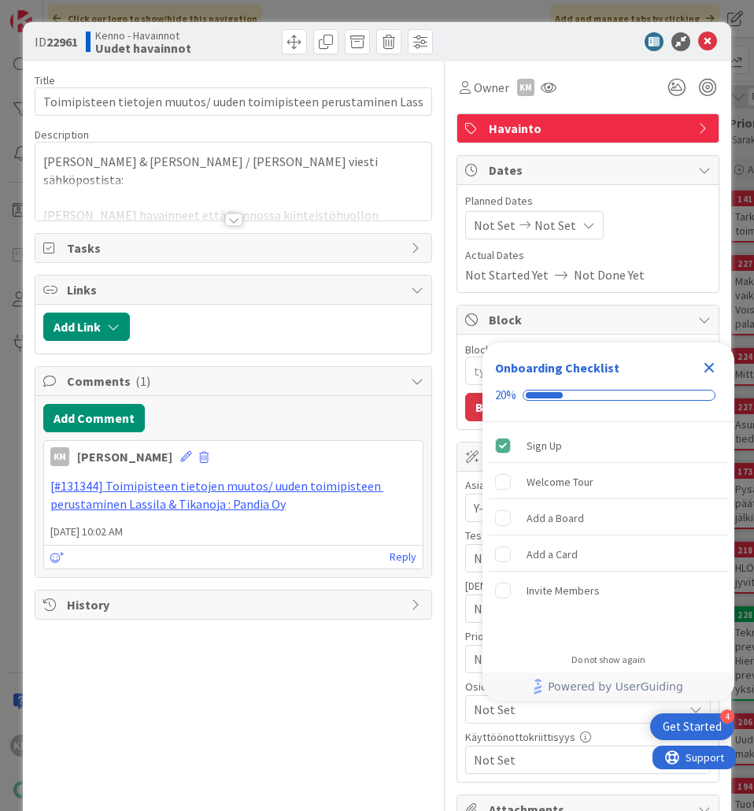  I want to click on span: ( 1 ), so click(143, 381).